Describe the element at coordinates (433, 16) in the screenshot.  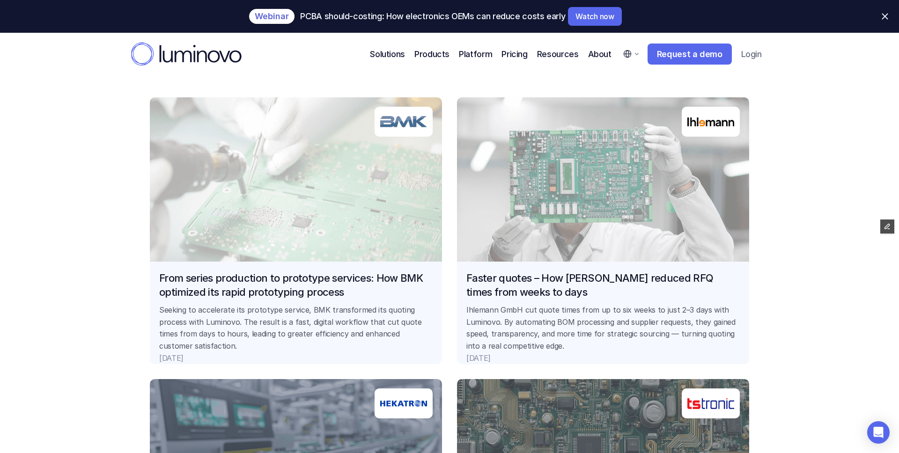
I see `p: PCBA should-costing: How electronics OEMs can reduce costs early` at that location.